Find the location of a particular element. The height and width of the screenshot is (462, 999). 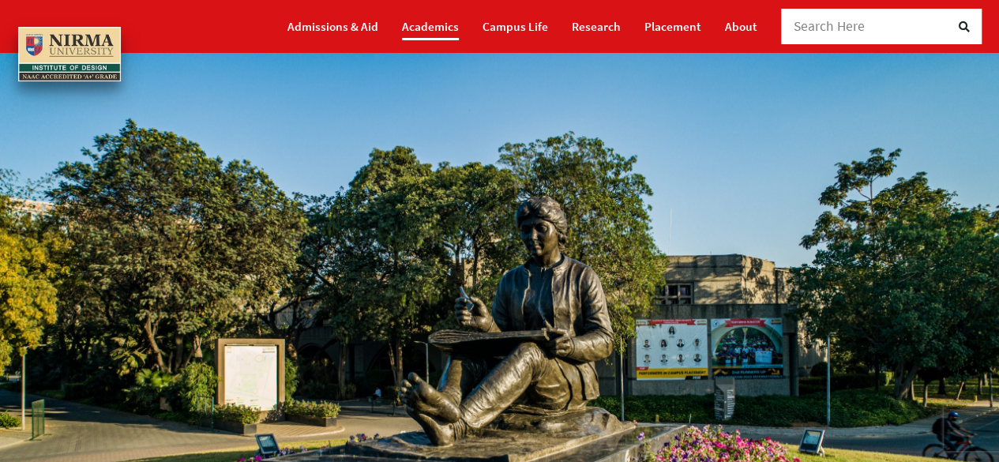

a: About is located at coordinates (741, 26).